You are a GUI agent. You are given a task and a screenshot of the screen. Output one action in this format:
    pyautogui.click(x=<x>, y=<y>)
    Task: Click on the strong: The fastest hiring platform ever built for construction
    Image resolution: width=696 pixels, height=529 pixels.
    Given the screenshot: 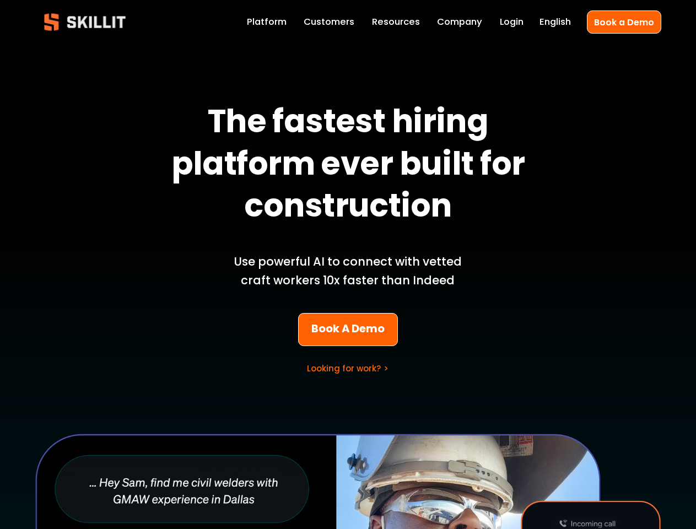 What is the action you would take?
    pyautogui.click(x=351, y=166)
    